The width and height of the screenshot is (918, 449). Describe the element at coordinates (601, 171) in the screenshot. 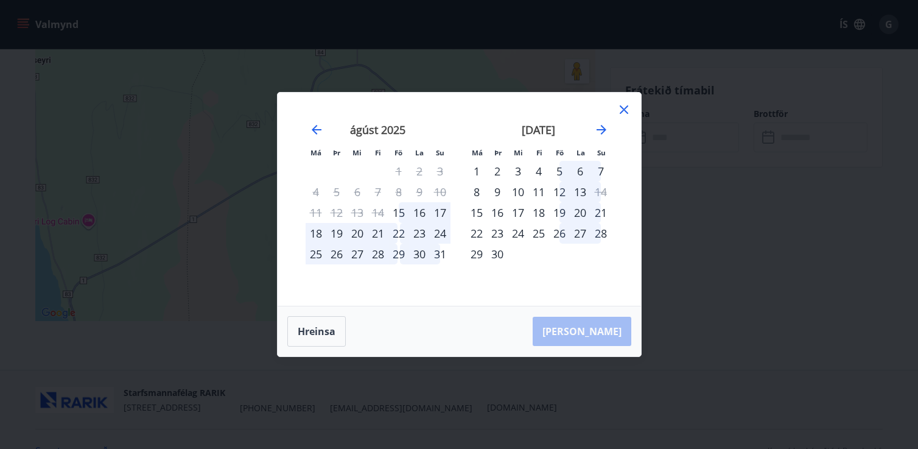

I see `td: Choose sunnudagur, 7. september 2025 as your check-in date. It’s available.` at that location.